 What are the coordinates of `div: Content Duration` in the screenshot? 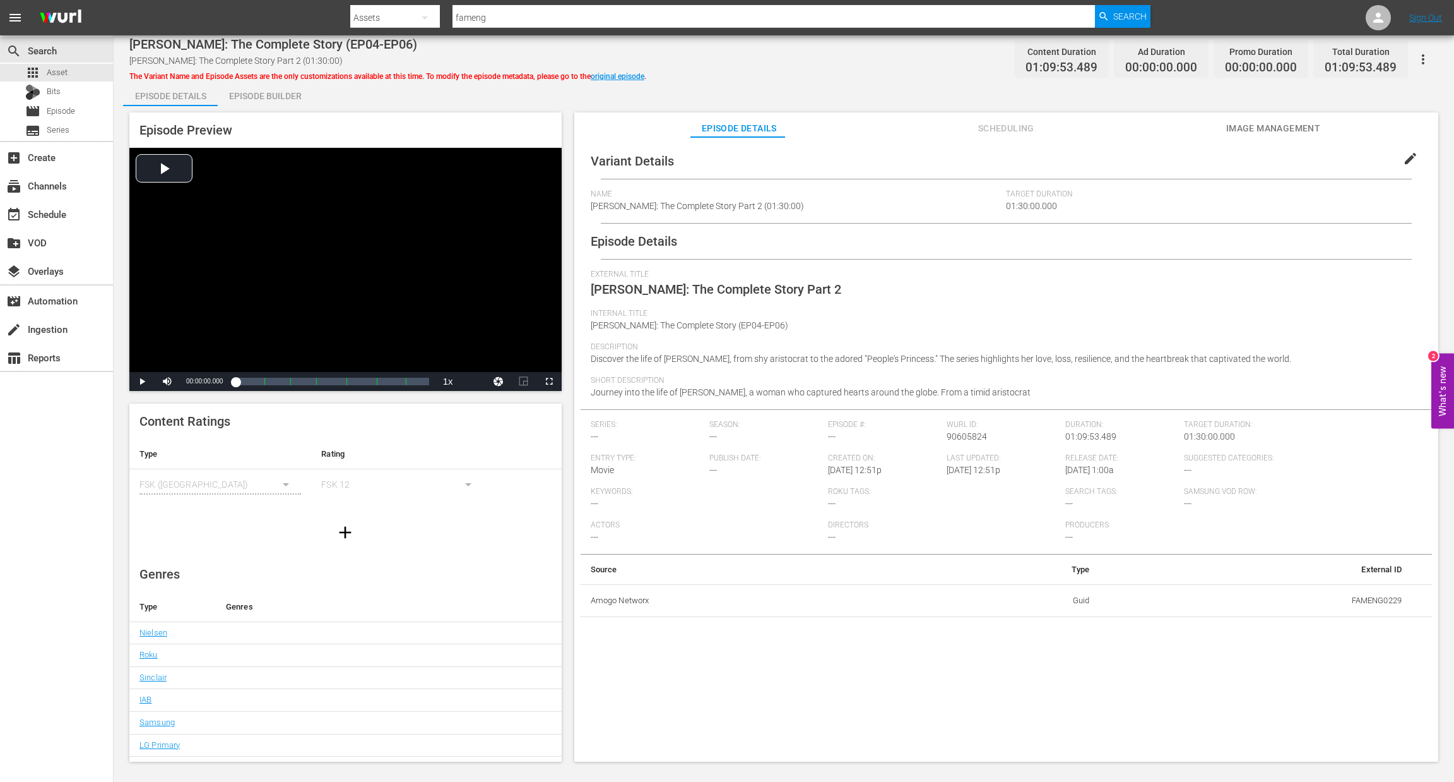 It's located at (1062, 52).